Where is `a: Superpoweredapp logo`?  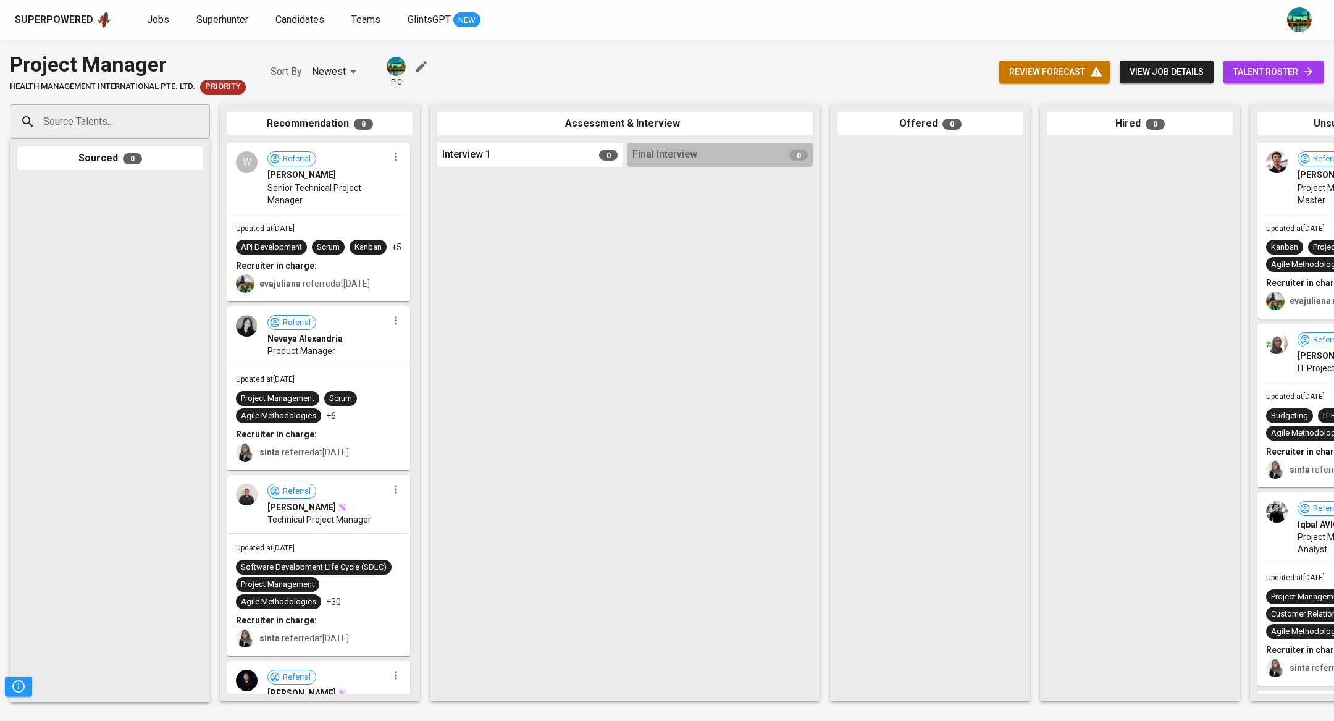
a: Superpoweredapp logo is located at coordinates (64, 20).